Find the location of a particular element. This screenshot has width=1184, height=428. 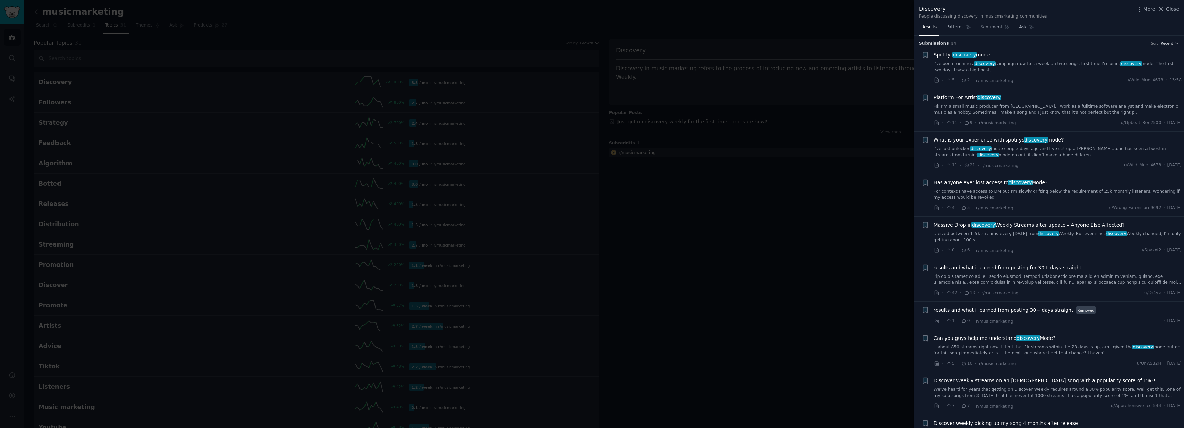

span: results and what i learned from posting 30+ days straight is located at coordinates (1004, 310).